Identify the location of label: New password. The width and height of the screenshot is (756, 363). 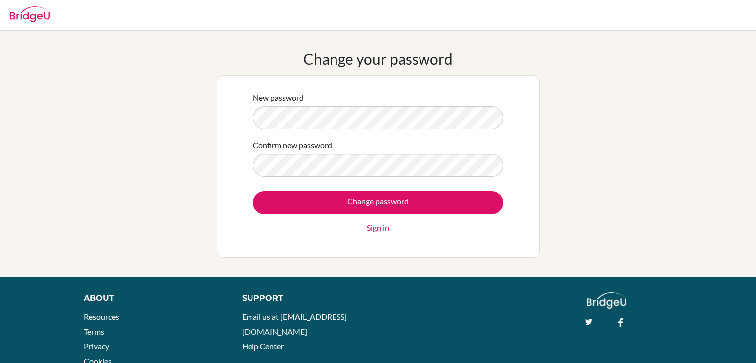
(278, 98).